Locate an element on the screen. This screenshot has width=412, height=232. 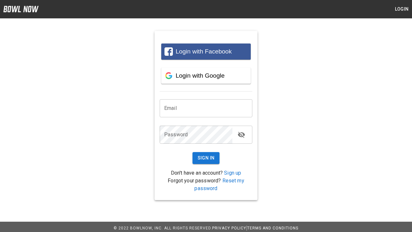
a: Terms and Conditions is located at coordinates (273, 228).